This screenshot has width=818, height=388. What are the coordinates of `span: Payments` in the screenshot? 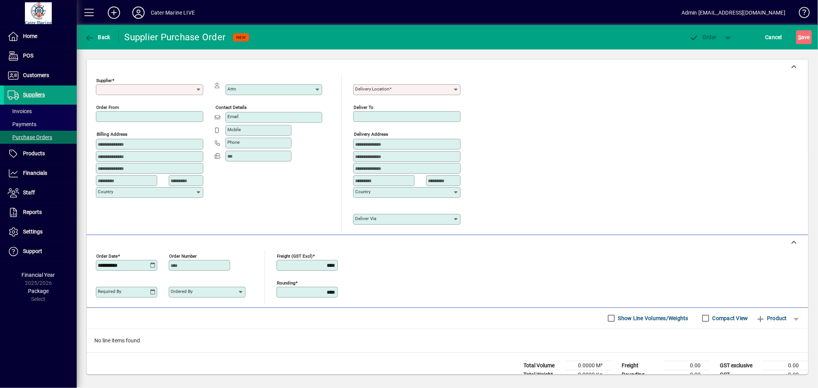 It's located at (22, 124).